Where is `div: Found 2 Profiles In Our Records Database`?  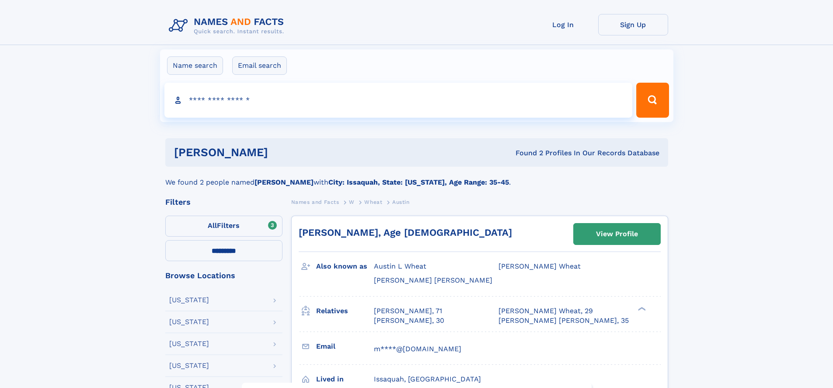 div: Found 2 Profiles In Our Records Database is located at coordinates (526, 153).